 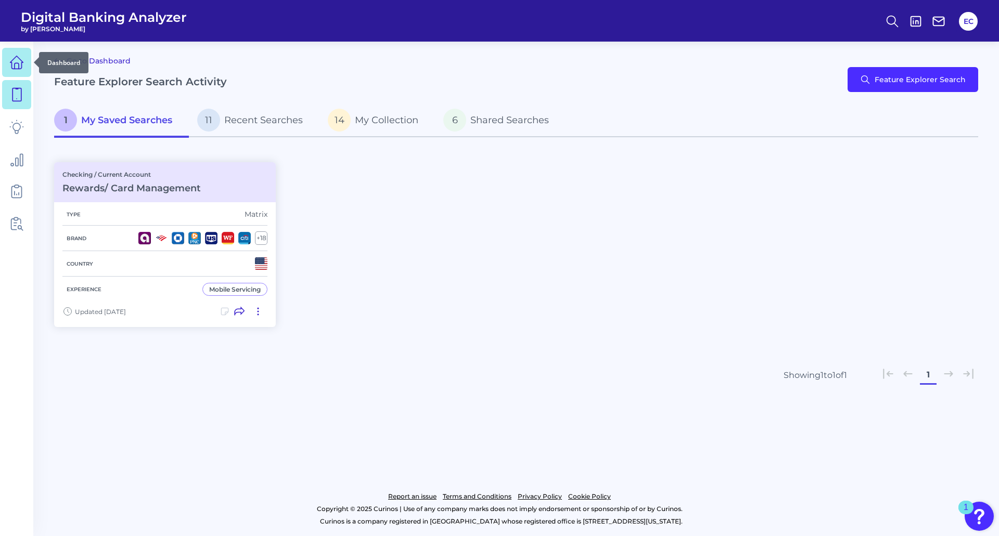 I want to click on div: + 18, so click(x=261, y=238).